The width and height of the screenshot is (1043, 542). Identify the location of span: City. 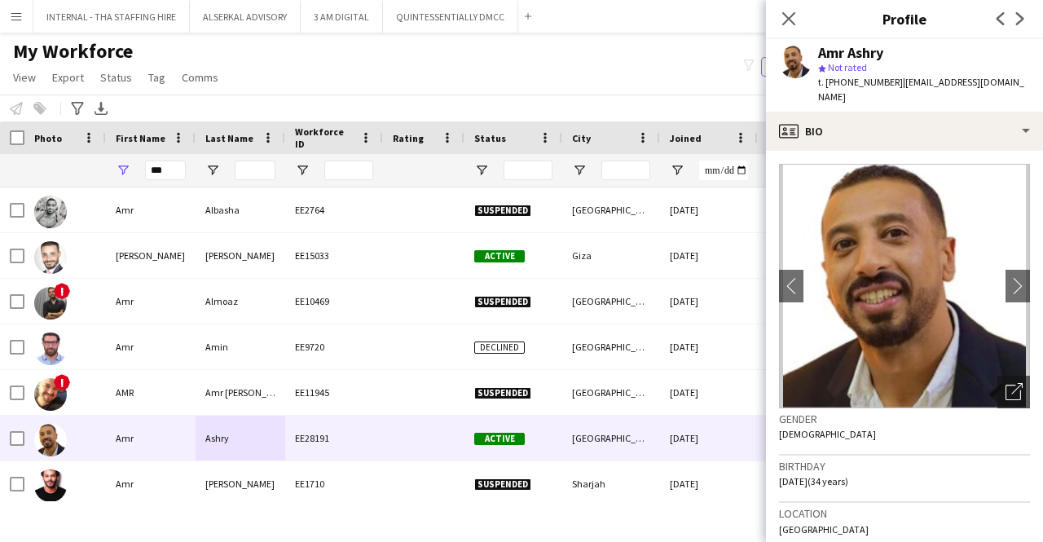
(581, 138).